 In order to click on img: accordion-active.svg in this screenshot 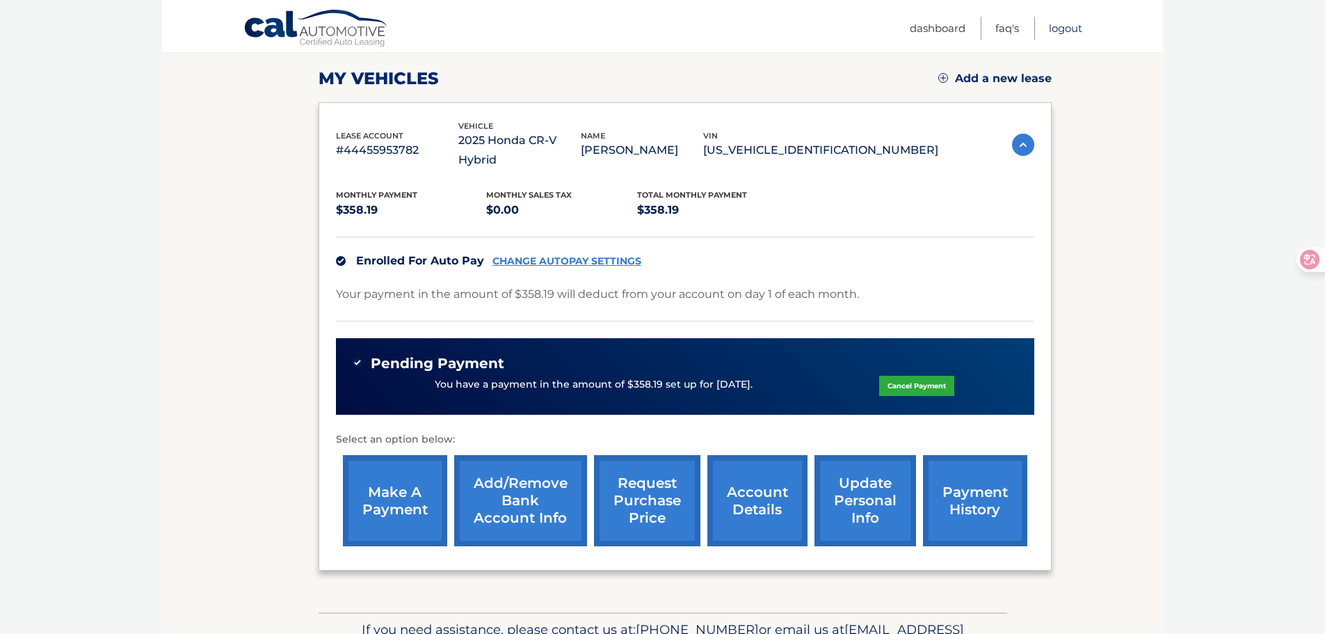, I will do `click(1023, 145)`.